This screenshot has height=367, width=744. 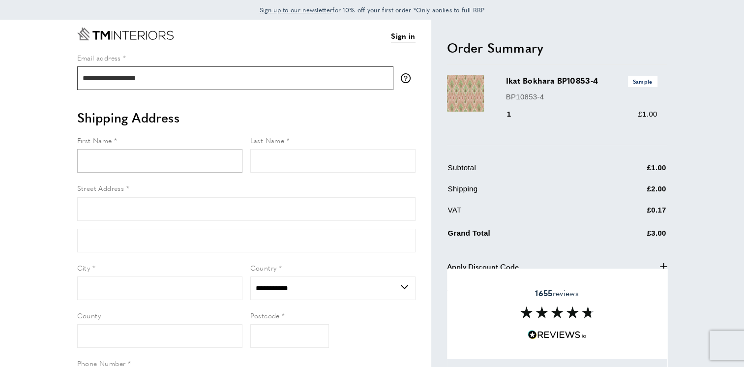 What do you see at coordinates (246, 117) in the screenshot?
I see `h2: Shipping Address` at bounding box center [246, 117].